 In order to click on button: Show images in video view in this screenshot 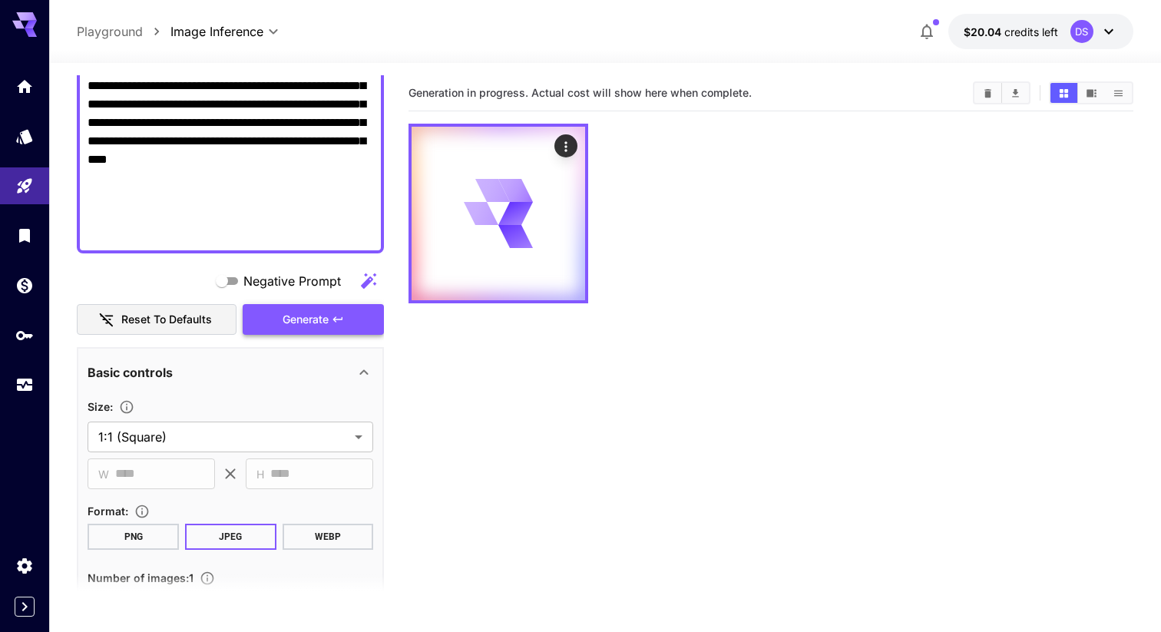, I will do `click(1092, 93)`.